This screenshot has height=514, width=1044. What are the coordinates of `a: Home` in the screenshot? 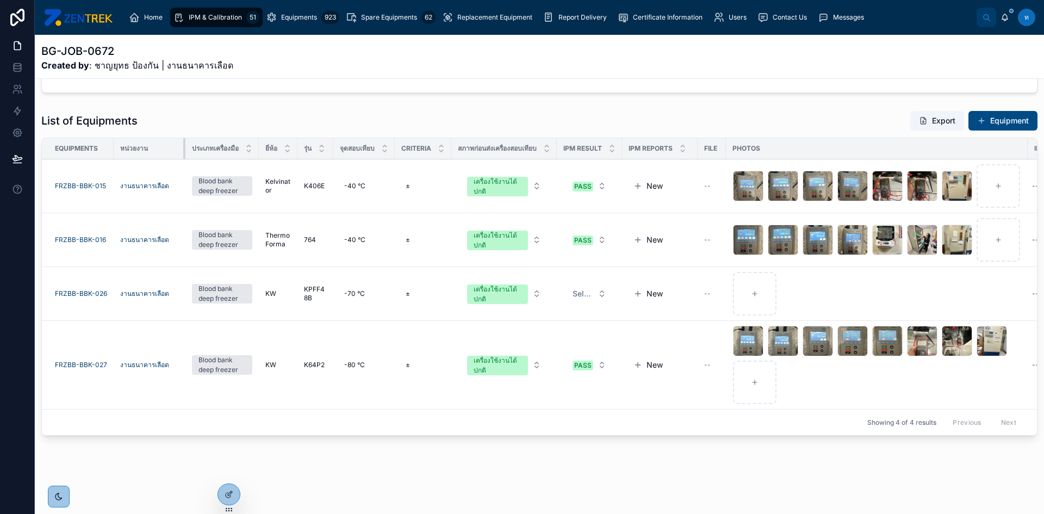 It's located at (148, 17).